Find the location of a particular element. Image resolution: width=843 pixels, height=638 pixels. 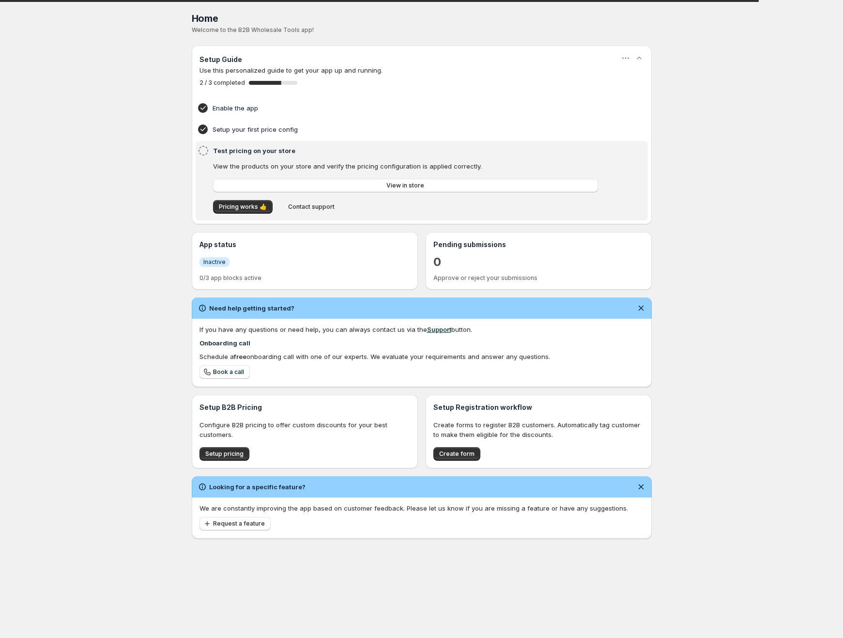

h2: Need help getting started? is located at coordinates (252, 308).